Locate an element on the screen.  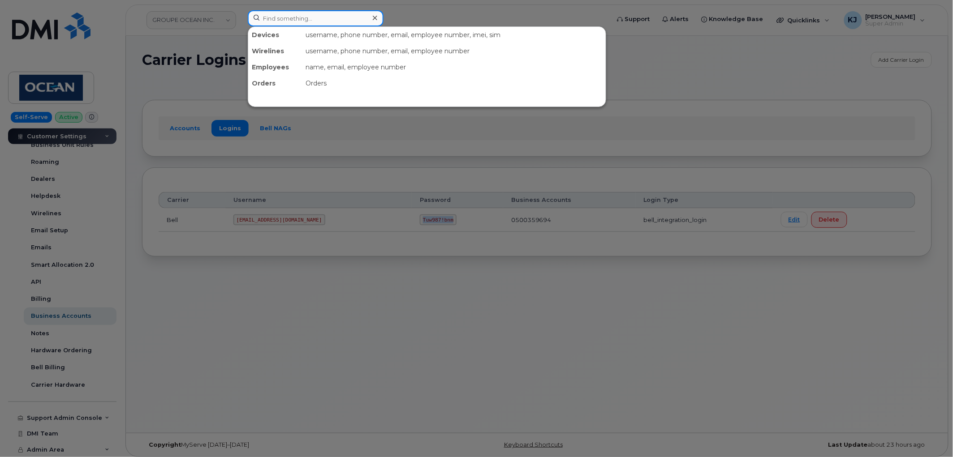
div: name, email, employee number is located at coordinates (454, 67).